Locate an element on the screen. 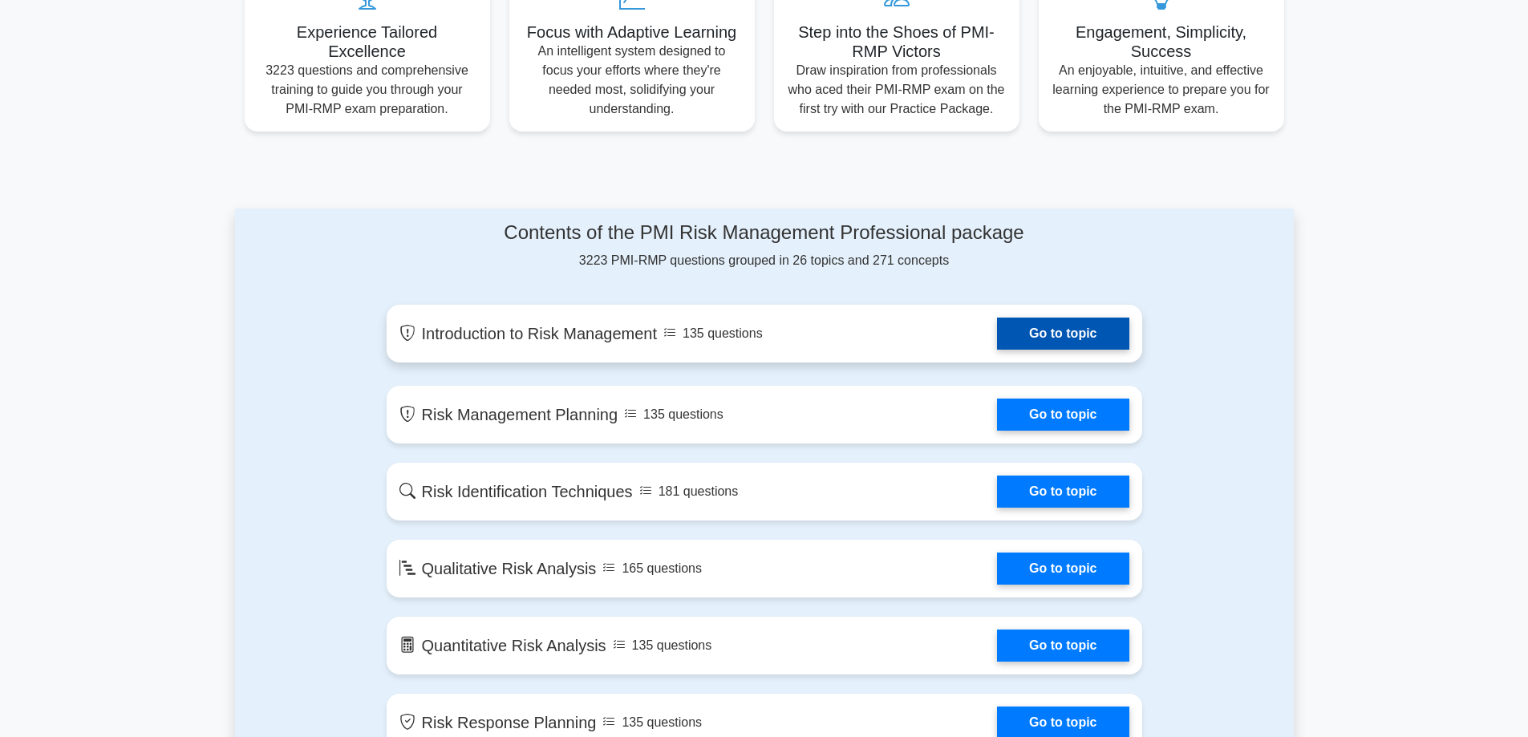 Image resolution: width=1528 pixels, height=737 pixels. p: An intelligent system designed to focus your efforts where they're needed most, solidifying your ... is located at coordinates (632, 80).